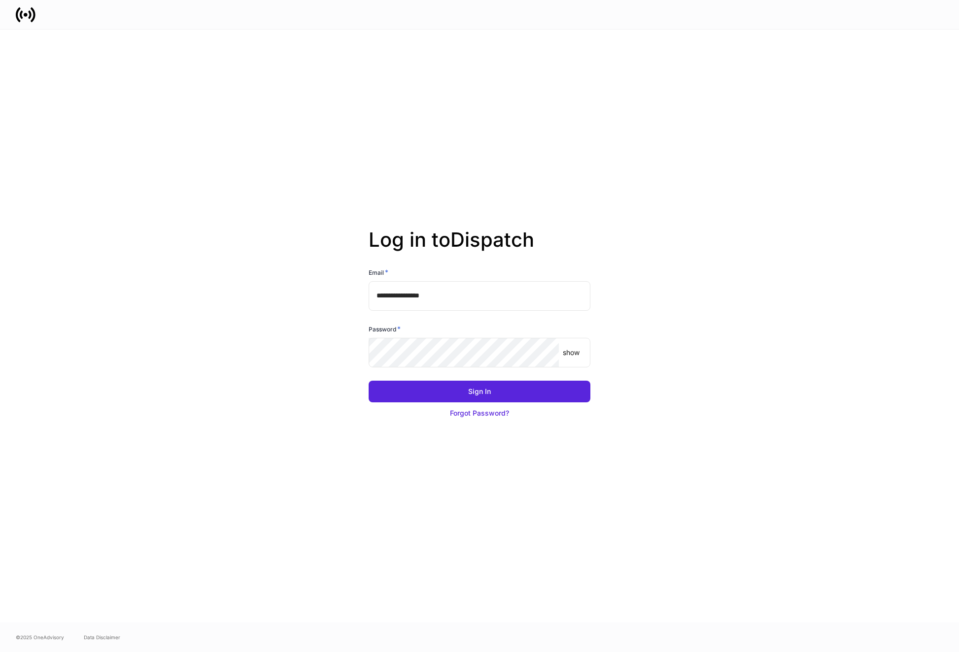  I want to click on span: © 2025 OneAdvisory, so click(40, 638).